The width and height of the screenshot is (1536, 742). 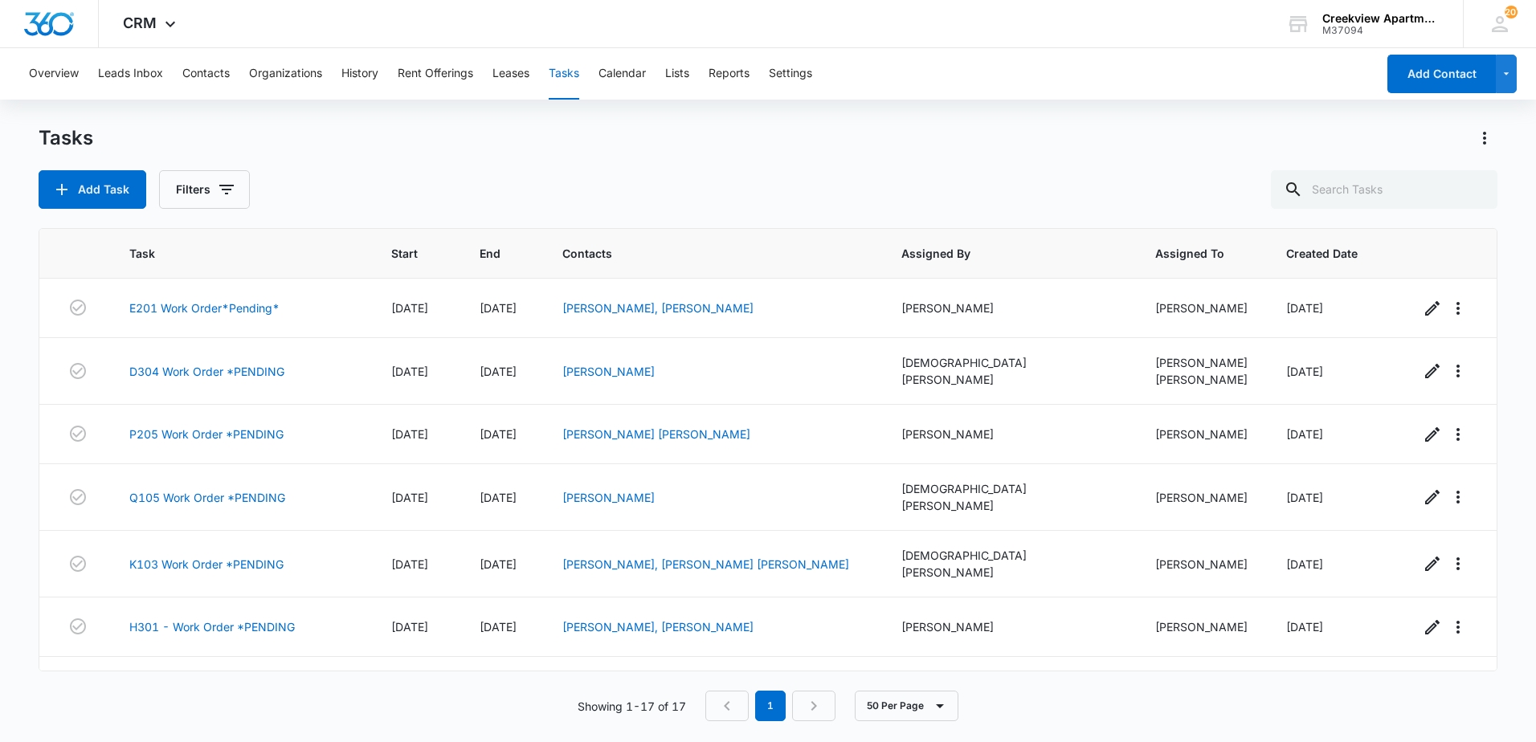 I want to click on button: Filters, so click(x=204, y=190).